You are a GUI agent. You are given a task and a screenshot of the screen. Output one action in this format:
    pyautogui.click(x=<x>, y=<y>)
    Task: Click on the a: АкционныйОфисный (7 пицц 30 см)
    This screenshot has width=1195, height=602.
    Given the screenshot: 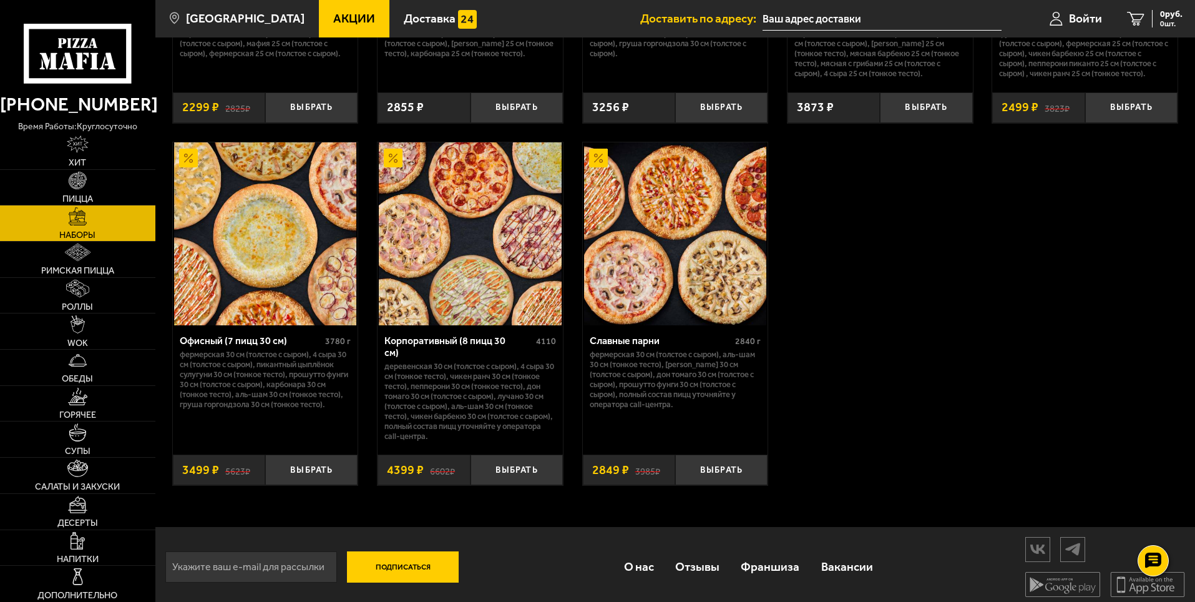 What is the action you would take?
    pyautogui.click(x=265, y=233)
    